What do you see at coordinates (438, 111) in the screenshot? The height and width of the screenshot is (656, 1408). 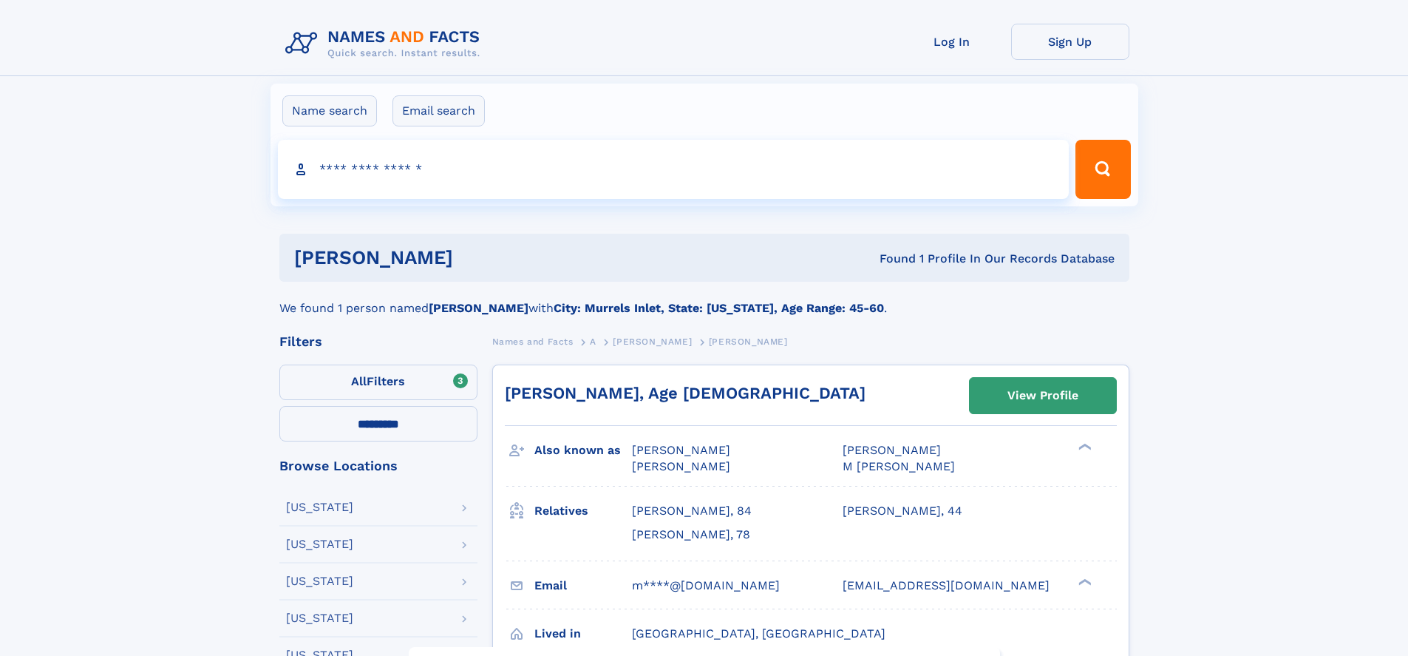 I see `label: Email search` at bounding box center [438, 111].